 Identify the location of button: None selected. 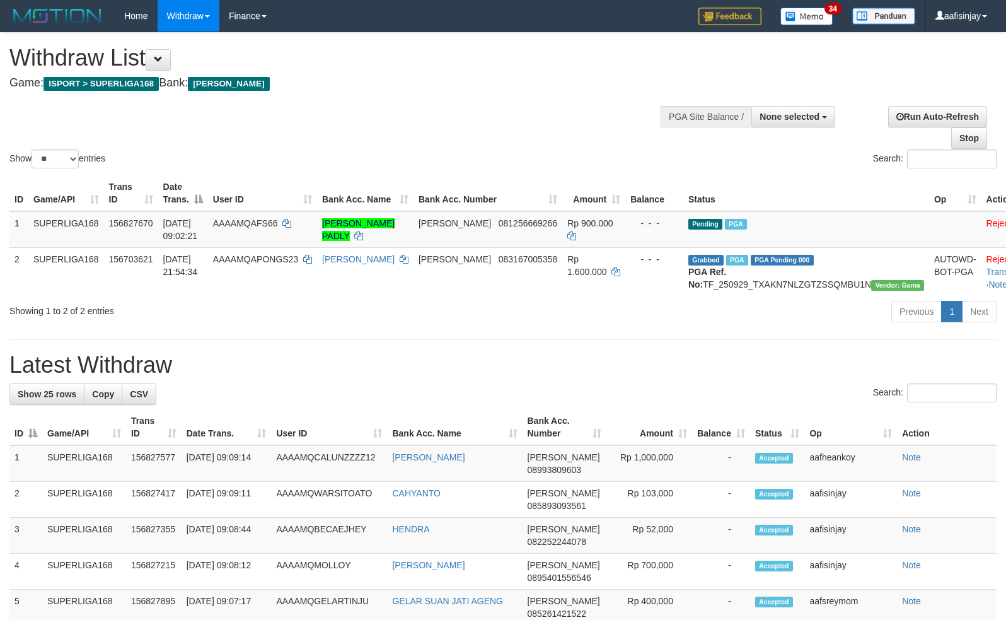
(793, 117).